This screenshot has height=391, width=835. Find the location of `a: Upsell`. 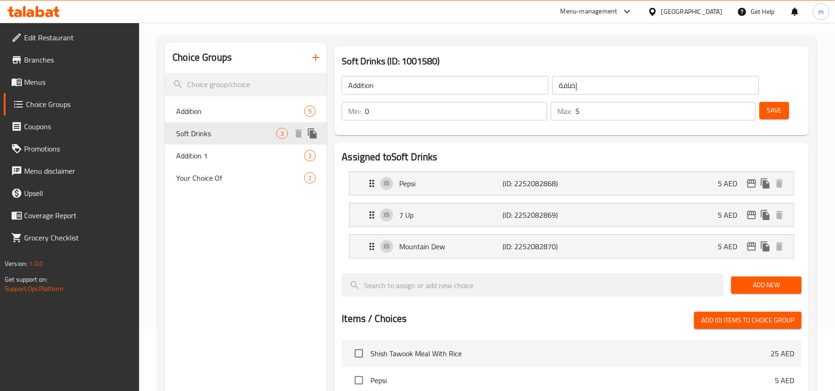

a: Upsell is located at coordinates (71, 193).